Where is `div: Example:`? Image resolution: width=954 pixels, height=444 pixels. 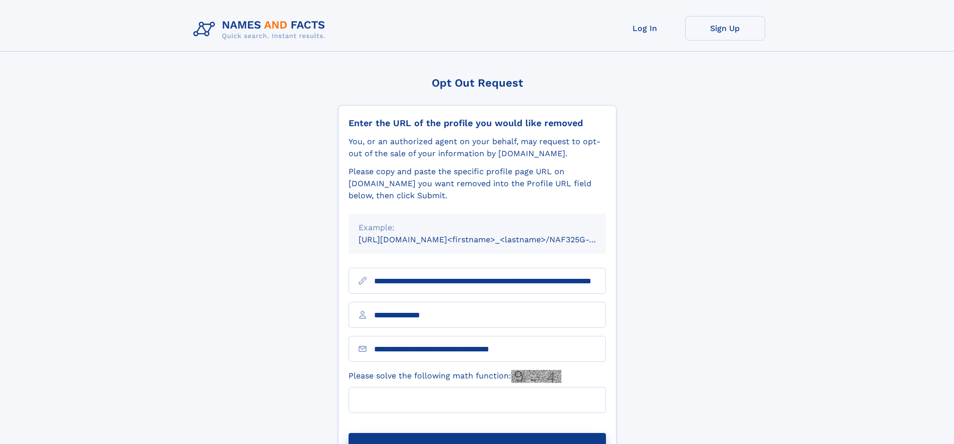 div: Example: is located at coordinates (477, 228).